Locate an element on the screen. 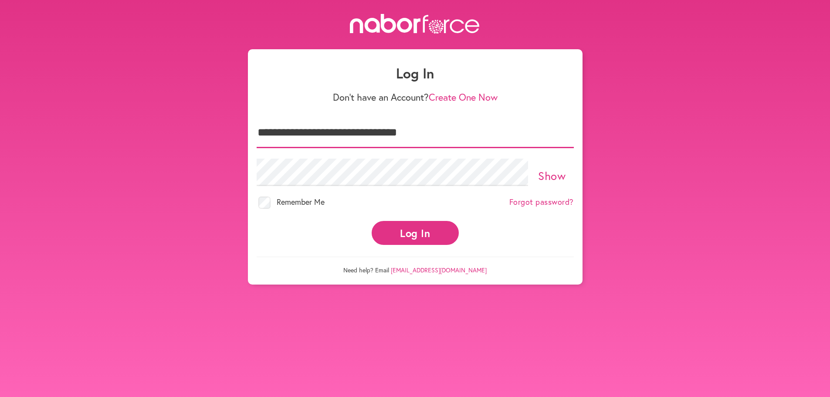  button: Log In is located at coordinates (415, 233).